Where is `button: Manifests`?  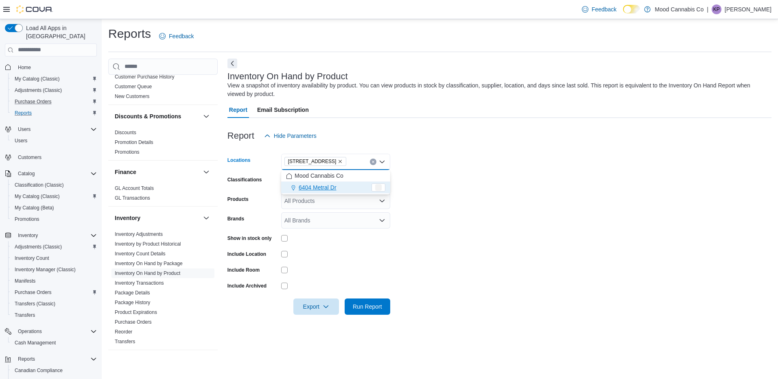 button: Manifests is located at coordinates (54, 281).